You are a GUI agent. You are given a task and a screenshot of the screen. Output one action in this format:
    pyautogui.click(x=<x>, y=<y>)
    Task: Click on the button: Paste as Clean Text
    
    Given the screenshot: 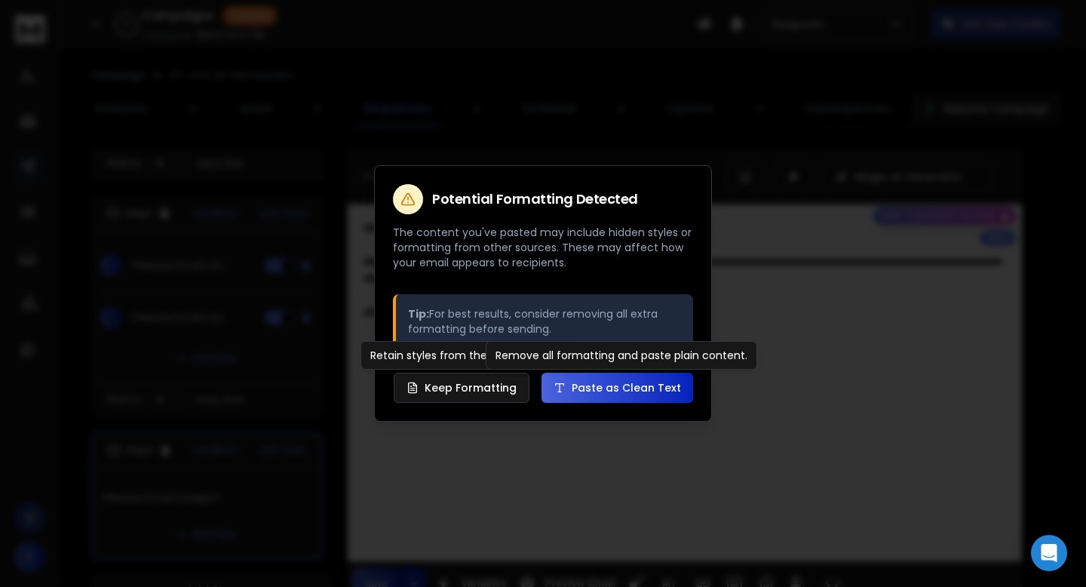 What is the action you would take?
    pyautogui.click(x=617, y=387)
    